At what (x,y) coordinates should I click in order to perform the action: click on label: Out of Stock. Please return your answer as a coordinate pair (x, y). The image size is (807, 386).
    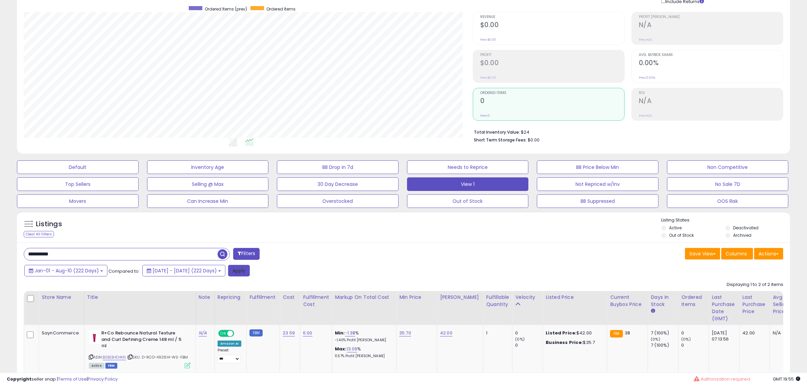
    Looking at the image, I should click on (681, 235).